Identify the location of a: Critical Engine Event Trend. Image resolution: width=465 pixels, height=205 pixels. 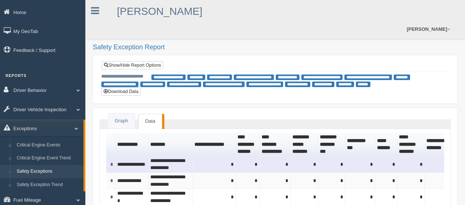
(48, 158).